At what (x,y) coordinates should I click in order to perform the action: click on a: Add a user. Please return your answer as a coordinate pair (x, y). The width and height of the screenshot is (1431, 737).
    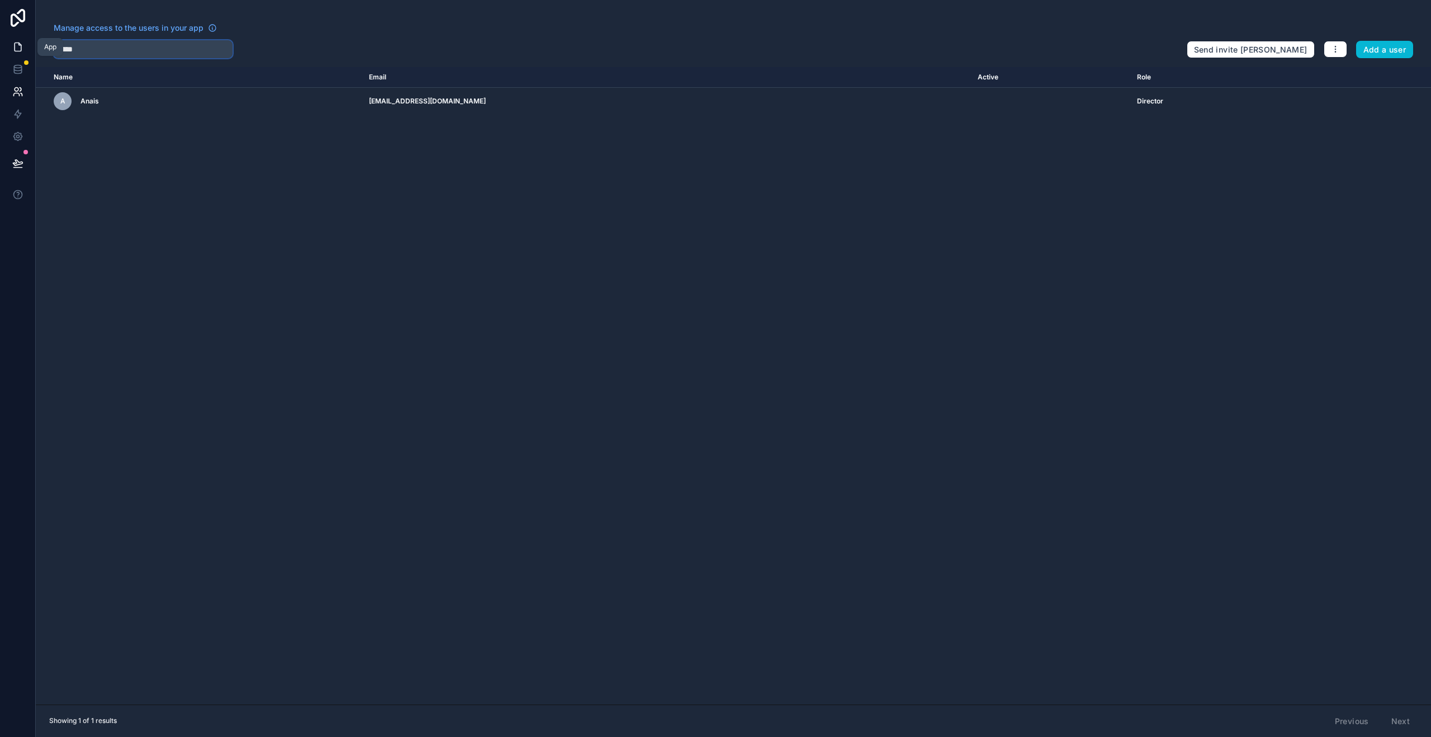
    Looking at the image, I should click on (1384, 50).